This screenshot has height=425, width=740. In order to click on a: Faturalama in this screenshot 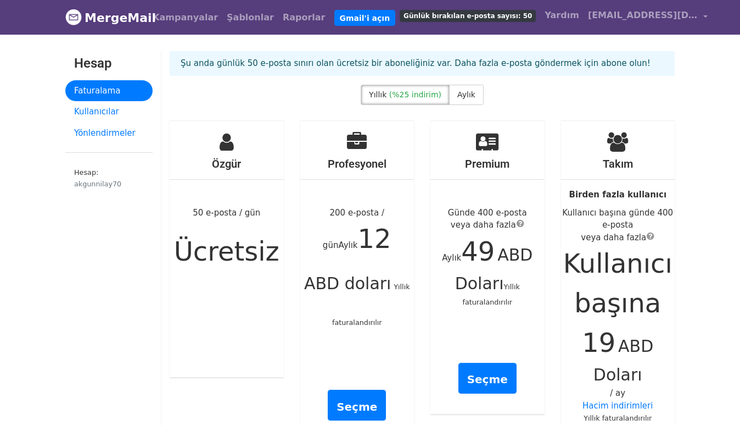, I will do `click(109, 91)`.